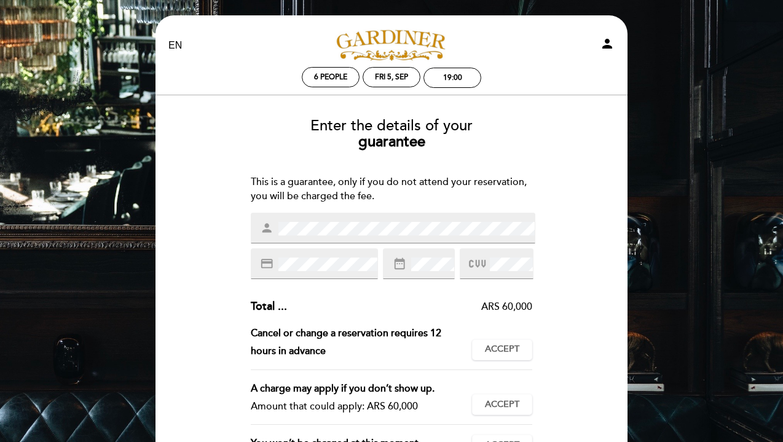 The height and width of the screenshot is (442, 783). I want to click on i: credit_card, so click(267, 264).